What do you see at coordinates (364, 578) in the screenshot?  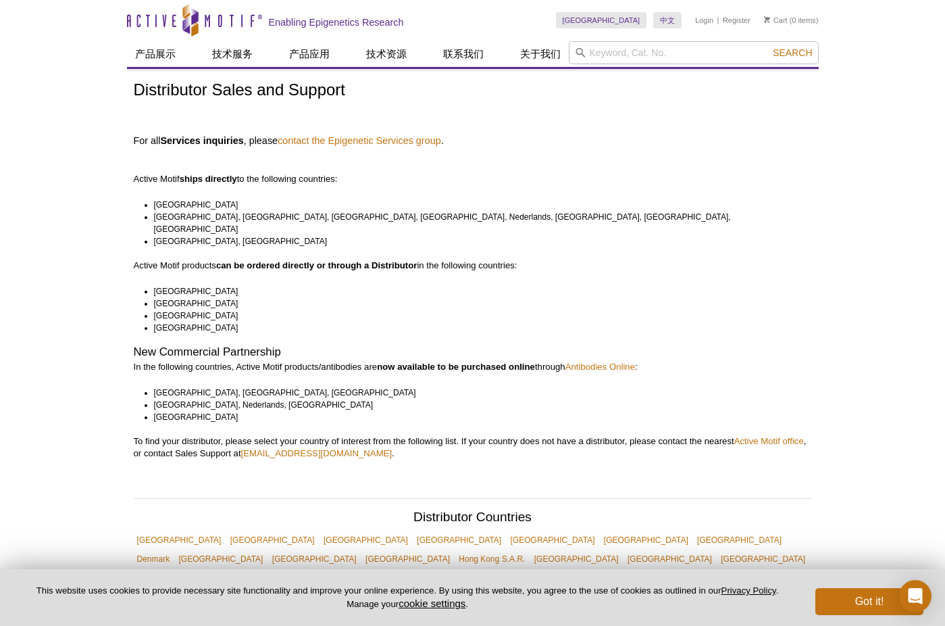 I see `a: Korea` at bounding box center [364, 578].